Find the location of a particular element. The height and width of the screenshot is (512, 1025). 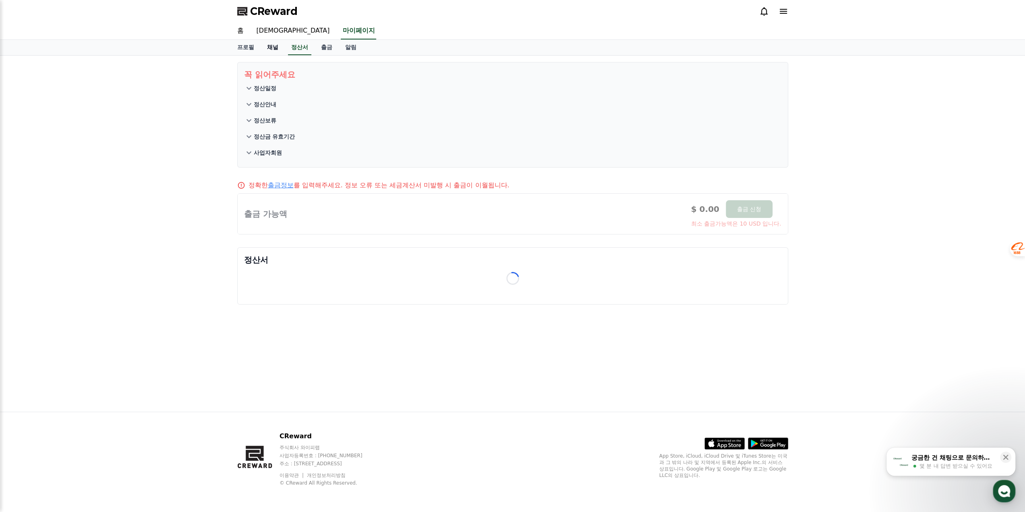

span: 설정 is located at coordinates (129, 271).